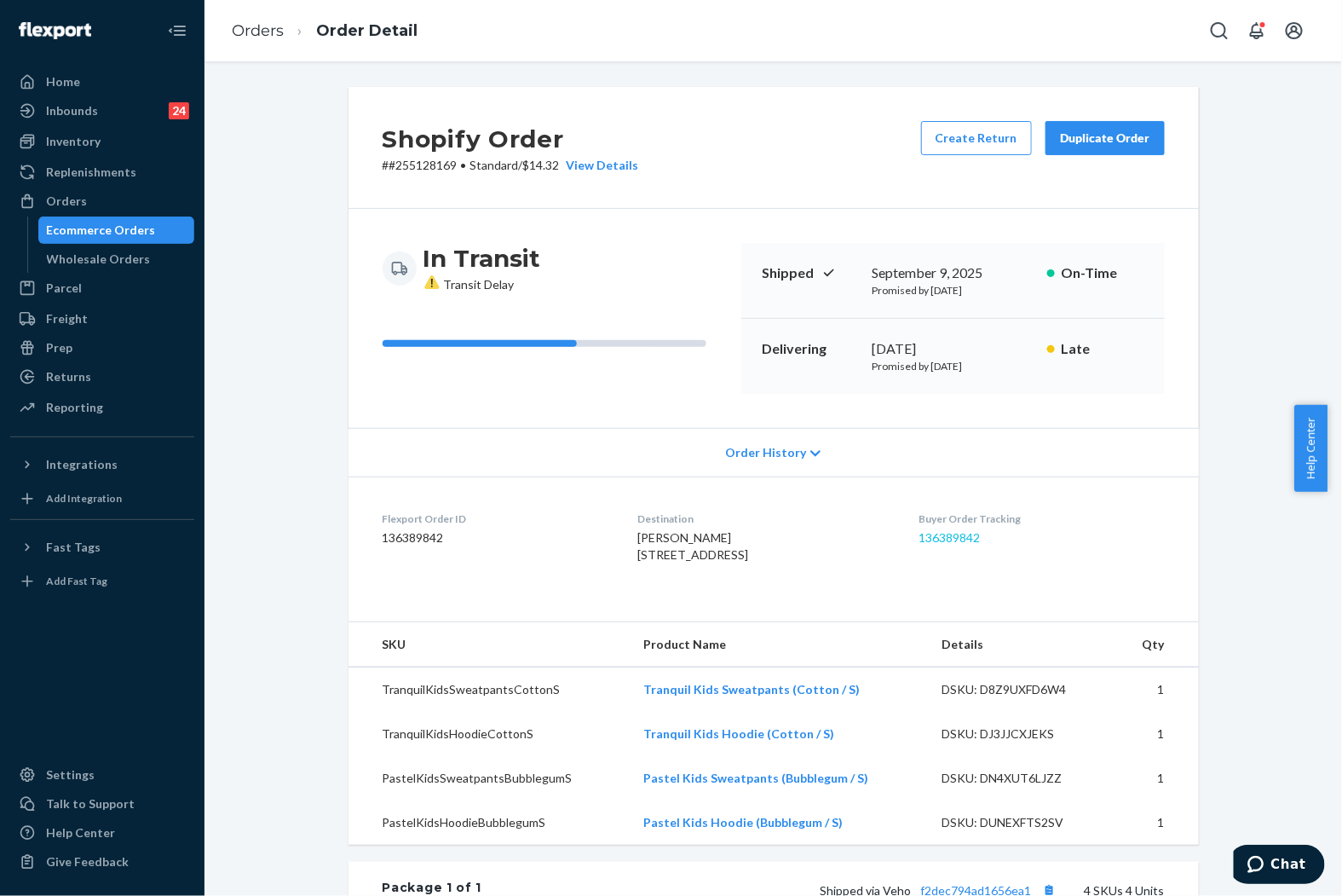 The width and height of the screenshot is (1342, 896). What do you see at coordinates (103, 862) in the screenshot?
I see `button: Give Feedback` at bounding box center [103, 862].